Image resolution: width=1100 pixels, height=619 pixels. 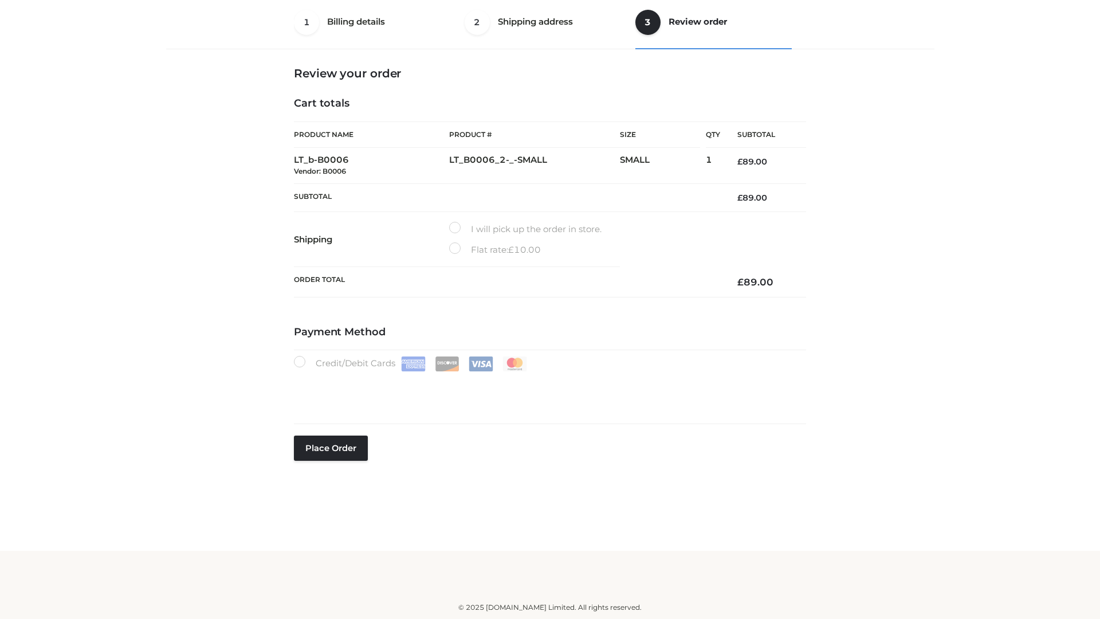 What do you see at coordinates (713, 166) in the screenshot?
I see `td: 1` at bounding box center [713, 166].